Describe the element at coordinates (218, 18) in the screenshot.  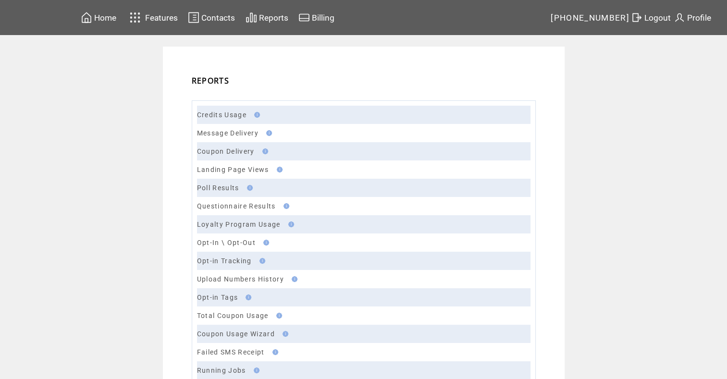
I see `span: Contacts` at that location.